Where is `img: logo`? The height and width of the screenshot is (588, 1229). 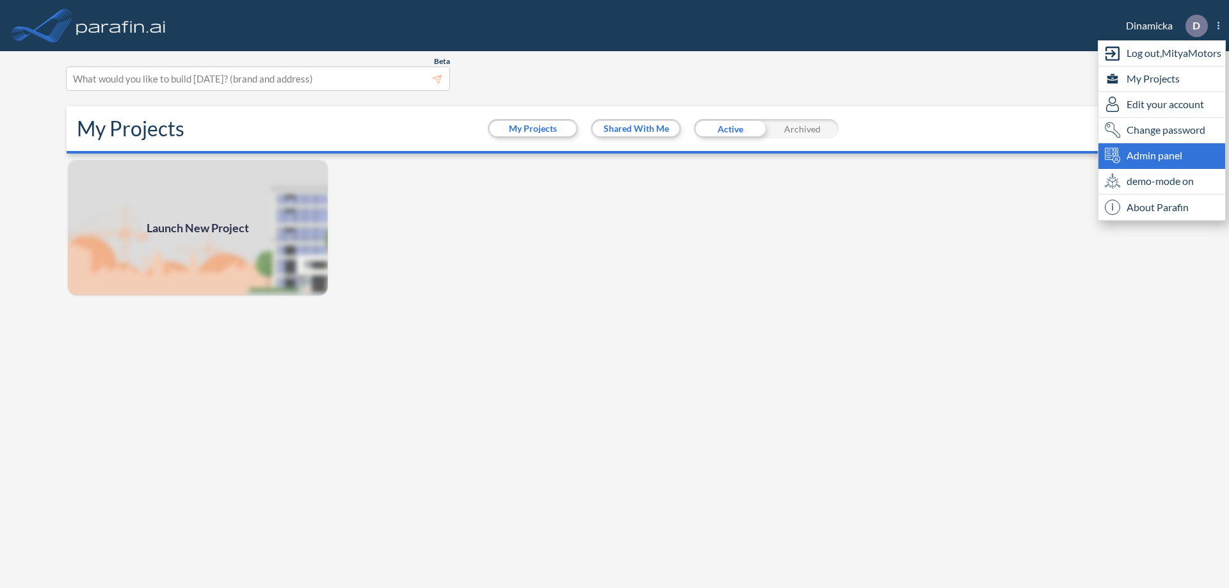
img: logo is located at coordinates (121, 26).